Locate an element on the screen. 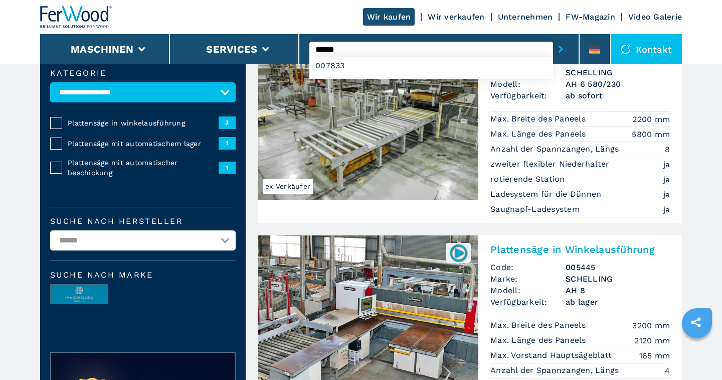  a: Video Galerie is located at coordinates (655, 17).